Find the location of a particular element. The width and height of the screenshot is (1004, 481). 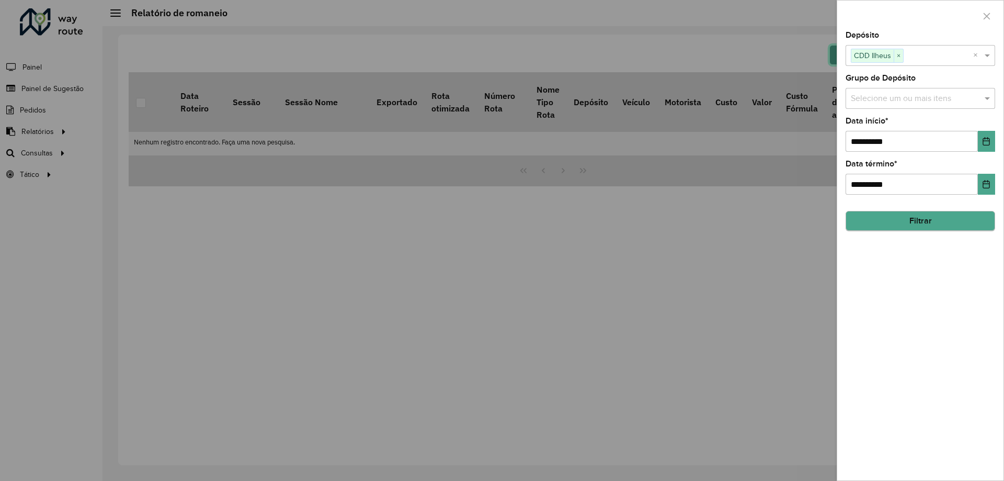

label: Depósito is located at coordinates (863, 35).